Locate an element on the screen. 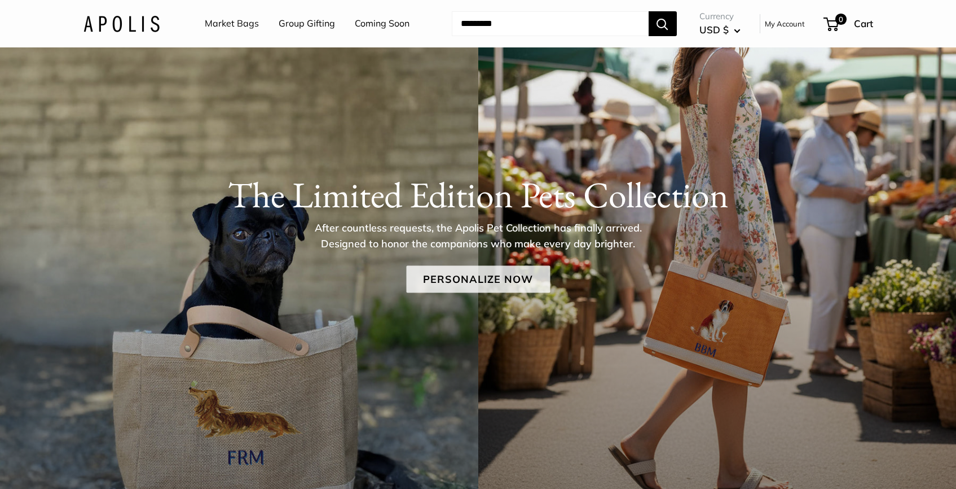 Image resolution: width=956 pixels, height=489 pixels. a: Market Bags is located at coordinates (232, 24).